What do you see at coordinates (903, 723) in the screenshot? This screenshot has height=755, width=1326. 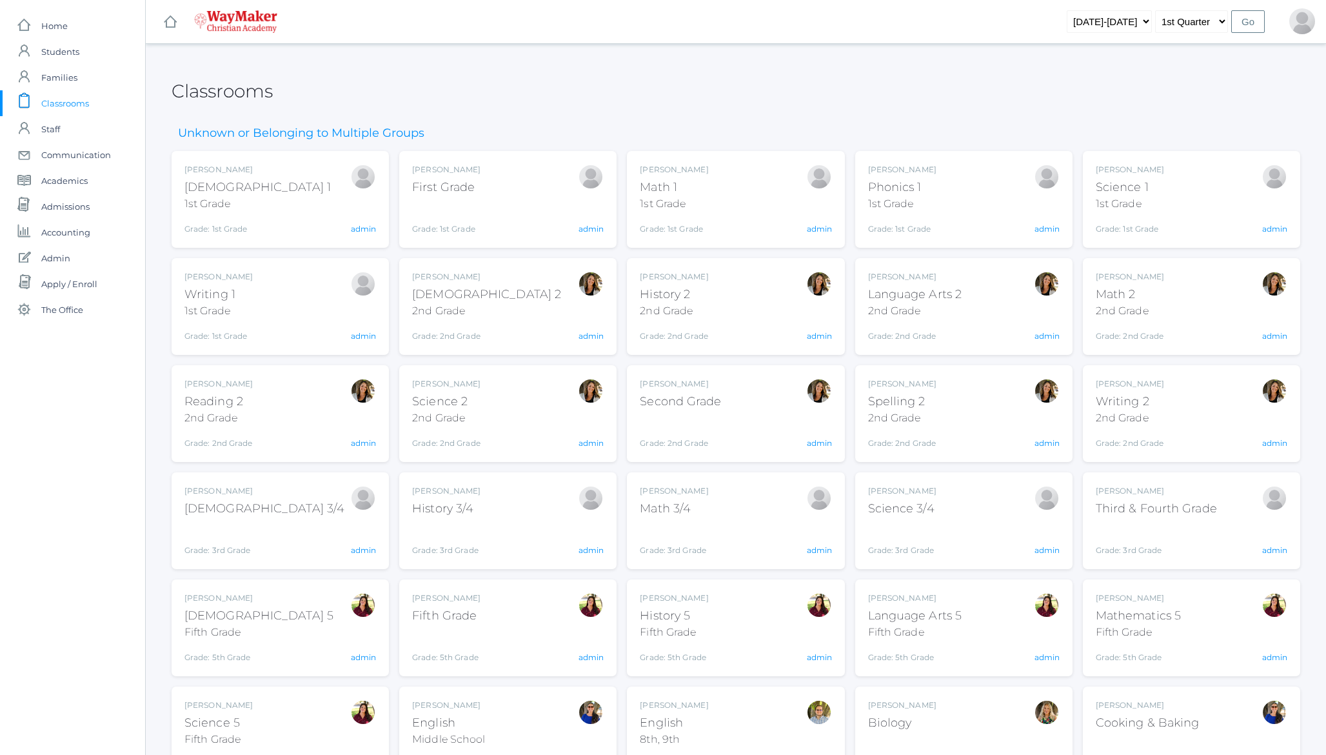 I see `div: Biology` at bounding box center [903, 723].